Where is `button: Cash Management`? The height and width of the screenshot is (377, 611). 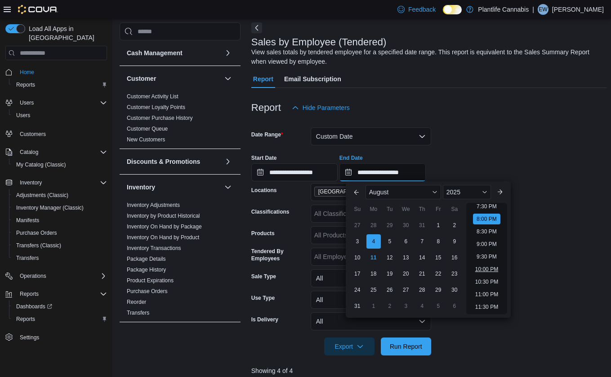
button: Cash Management is located at coordinates (173, 53).